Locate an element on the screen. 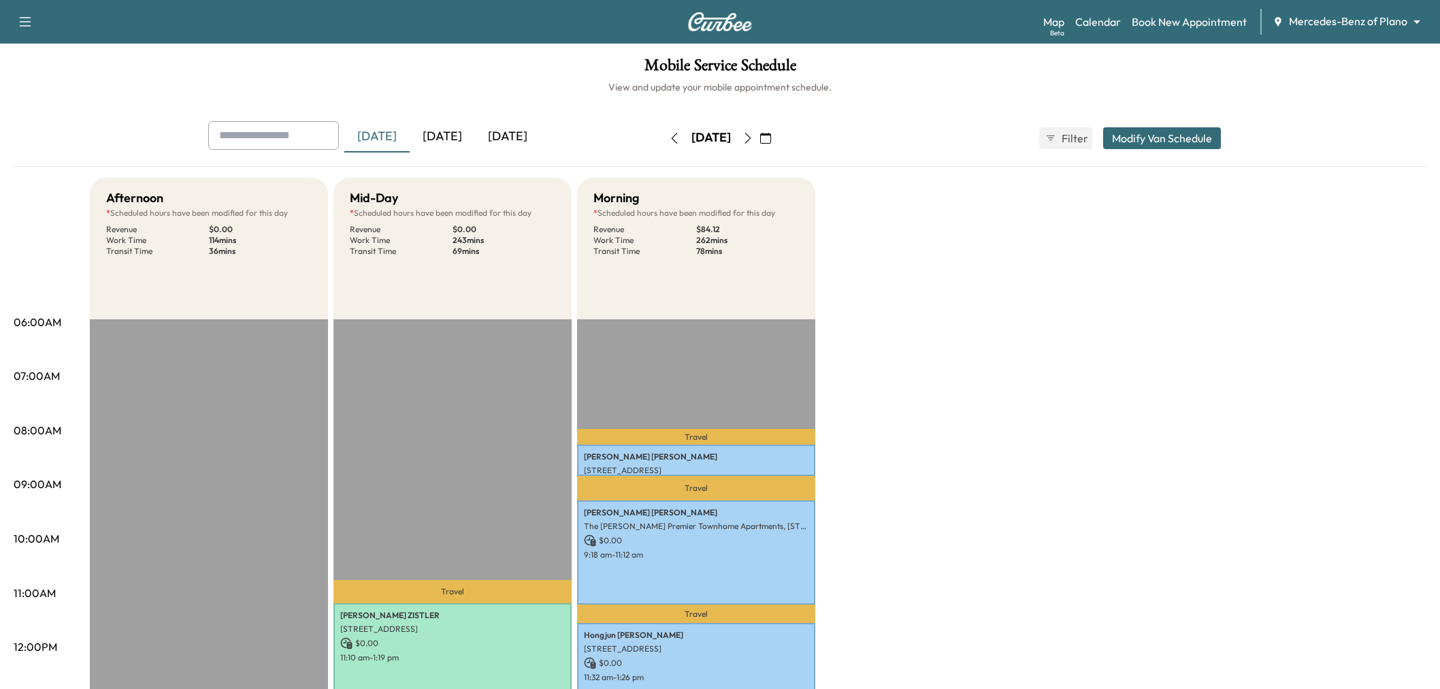 This screenshot has height=689, width=1440. p: 262 mins is located at coordinates (747, 240).